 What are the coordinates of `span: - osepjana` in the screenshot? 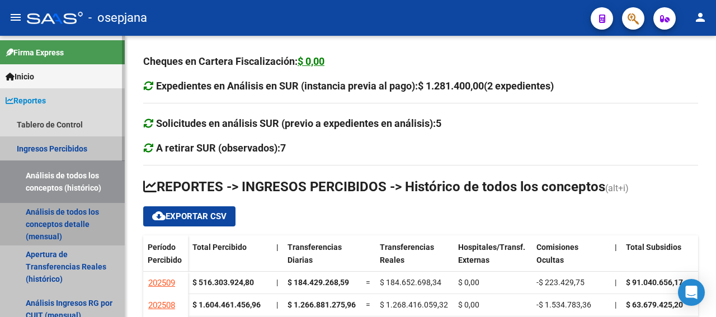 It's located at (118, 18).